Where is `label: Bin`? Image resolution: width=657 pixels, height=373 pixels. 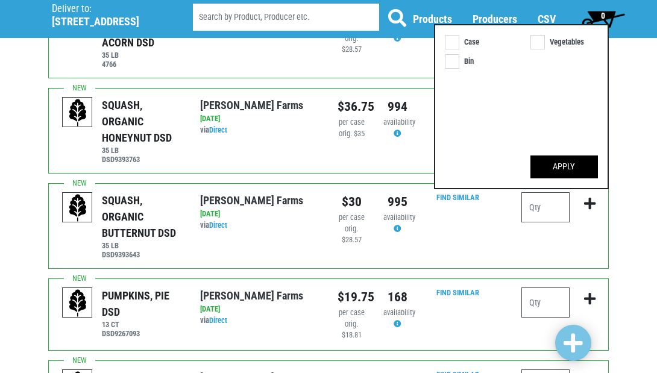 label: Bin is located at coordinates (461, 61).